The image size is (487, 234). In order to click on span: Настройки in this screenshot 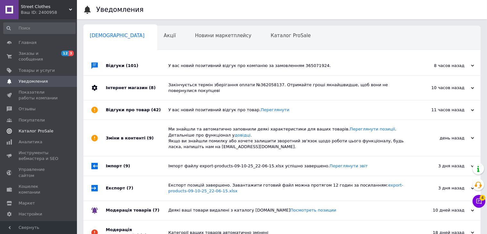, I will do `click(30, 214)`.